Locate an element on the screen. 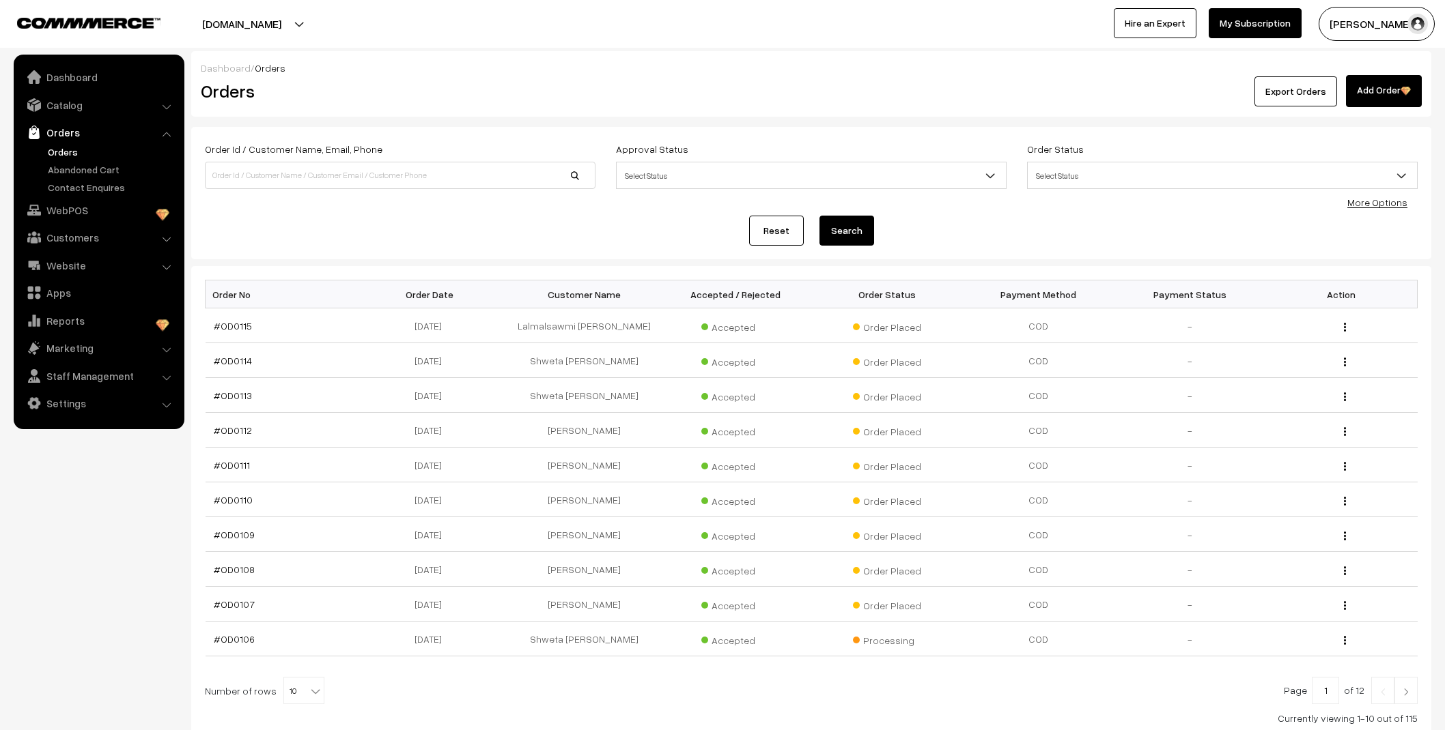 This screenshot has height=730, width=1445. a: #OD0108 is located at coordinates (234, 569).